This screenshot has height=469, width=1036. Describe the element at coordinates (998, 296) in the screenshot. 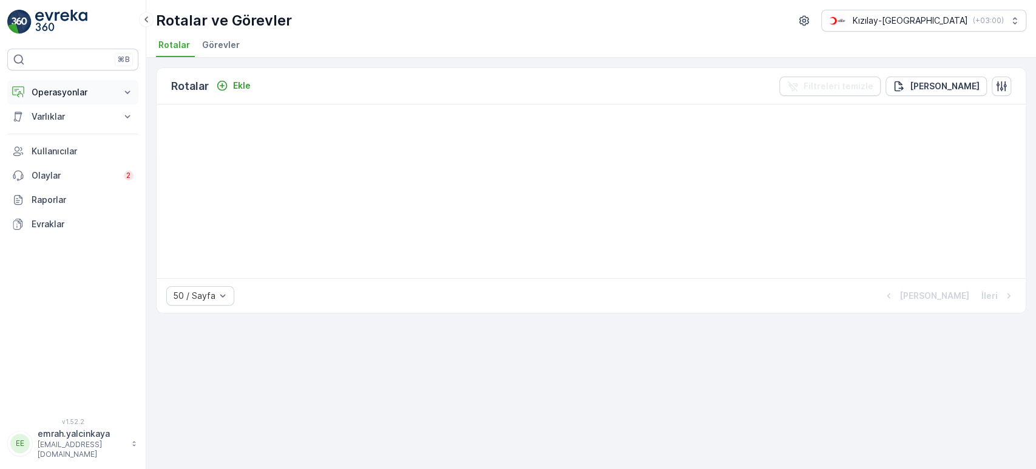

I see `button: İleri` at that location.